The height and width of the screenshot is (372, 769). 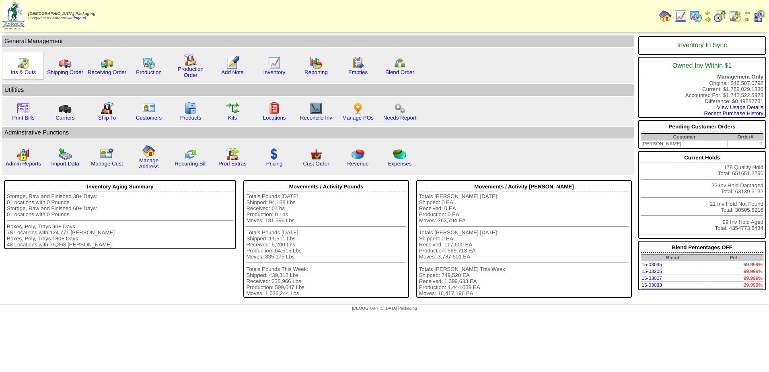 What do you see at coordinates (400, 63) in the screenshot?
I see `img: network.png` at bounding box center [400, 63].